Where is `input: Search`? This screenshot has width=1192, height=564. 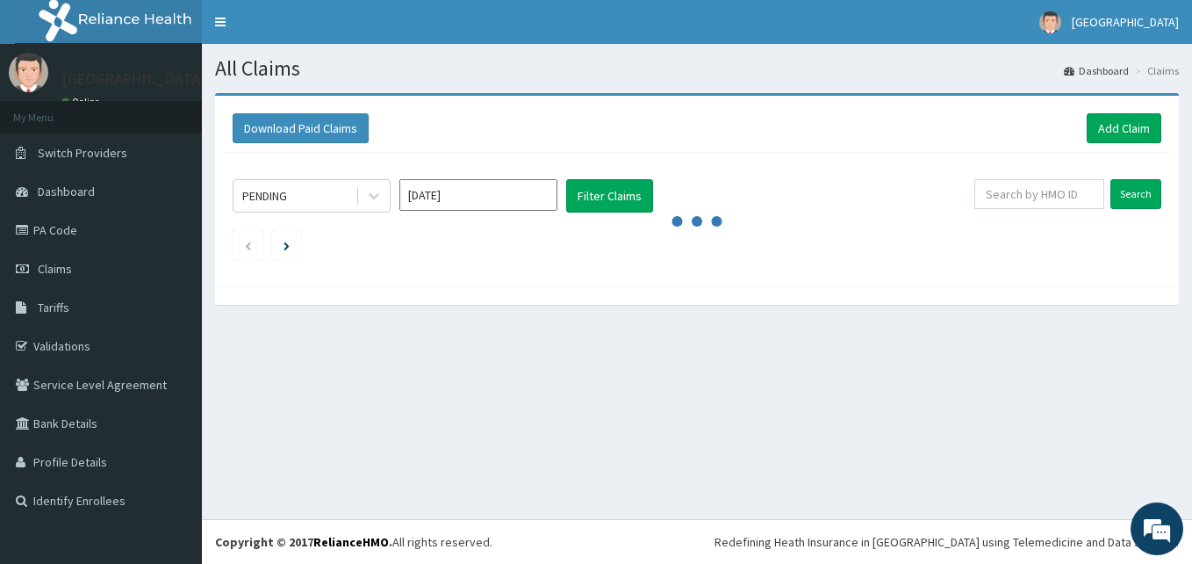 input: Search is located at coordinates (1136, 194).